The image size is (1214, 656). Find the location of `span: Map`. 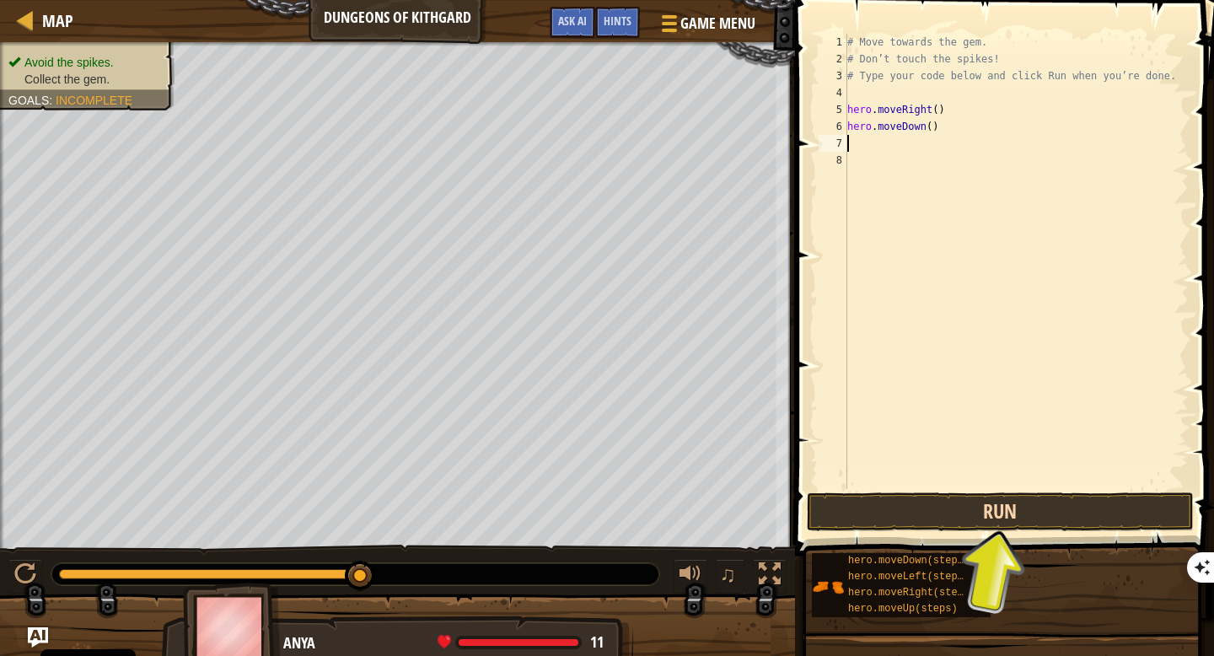

span: Map is located at coordinates (57, 20).